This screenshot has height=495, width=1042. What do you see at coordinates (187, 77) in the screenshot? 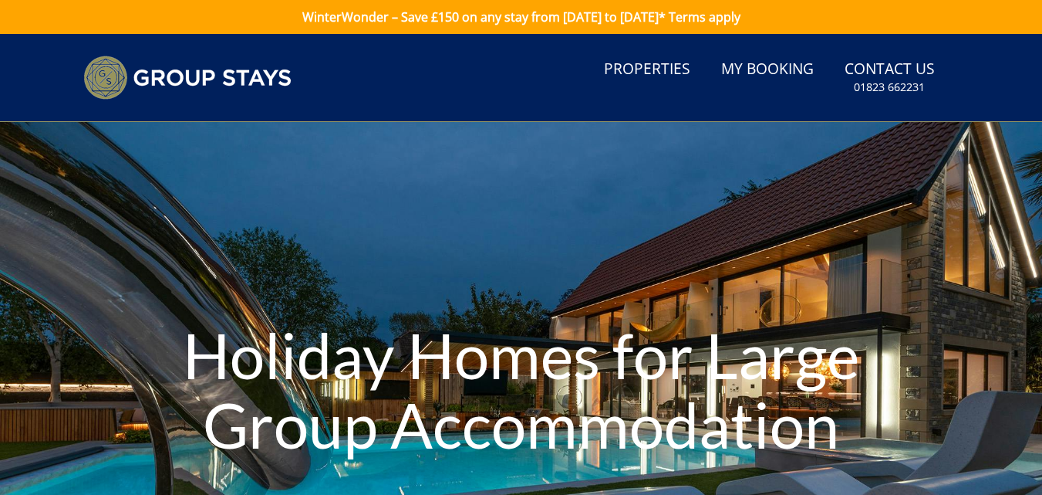
I see `img: Group Stays` at bounding box center [187, 77].